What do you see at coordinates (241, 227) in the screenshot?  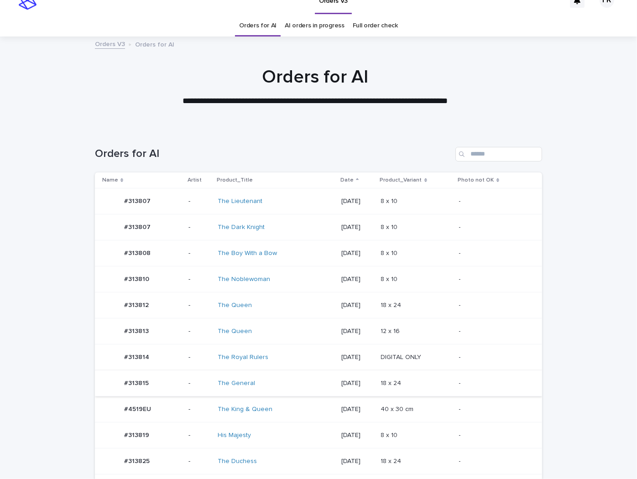 I see `a: The Dark Knight` at bounding box center [241, 227].